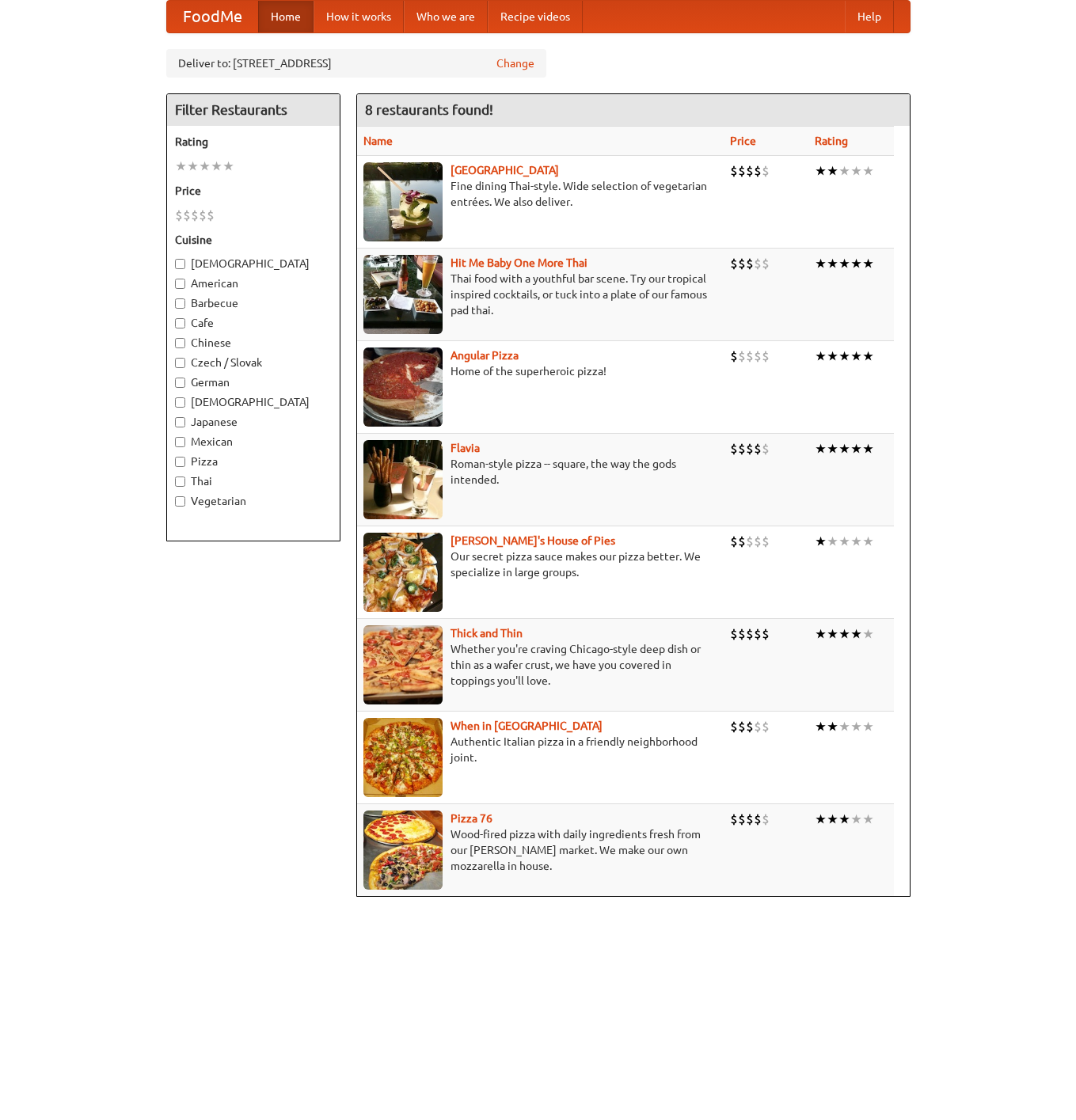 Image resolution: width=1076 pixels, height=1120 pixels. I want to click on label: Japanese, so click(254, 421).